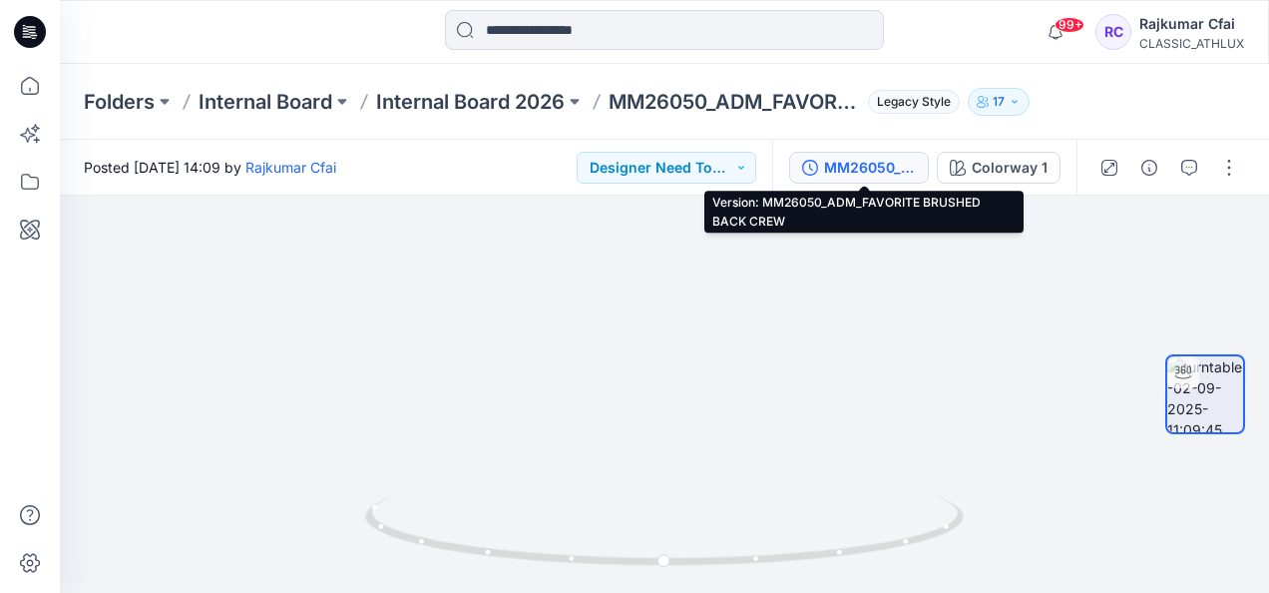 The image size is (1269, 593). I want to click on span: Legacy Style, so click(914, 102).